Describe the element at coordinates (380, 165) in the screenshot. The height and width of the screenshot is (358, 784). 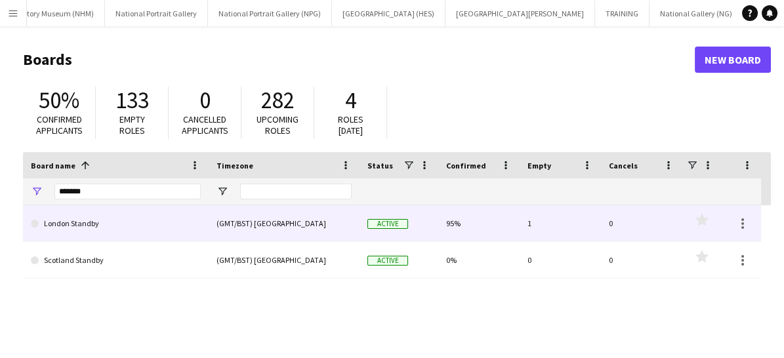
I see `span: Status` at that location.